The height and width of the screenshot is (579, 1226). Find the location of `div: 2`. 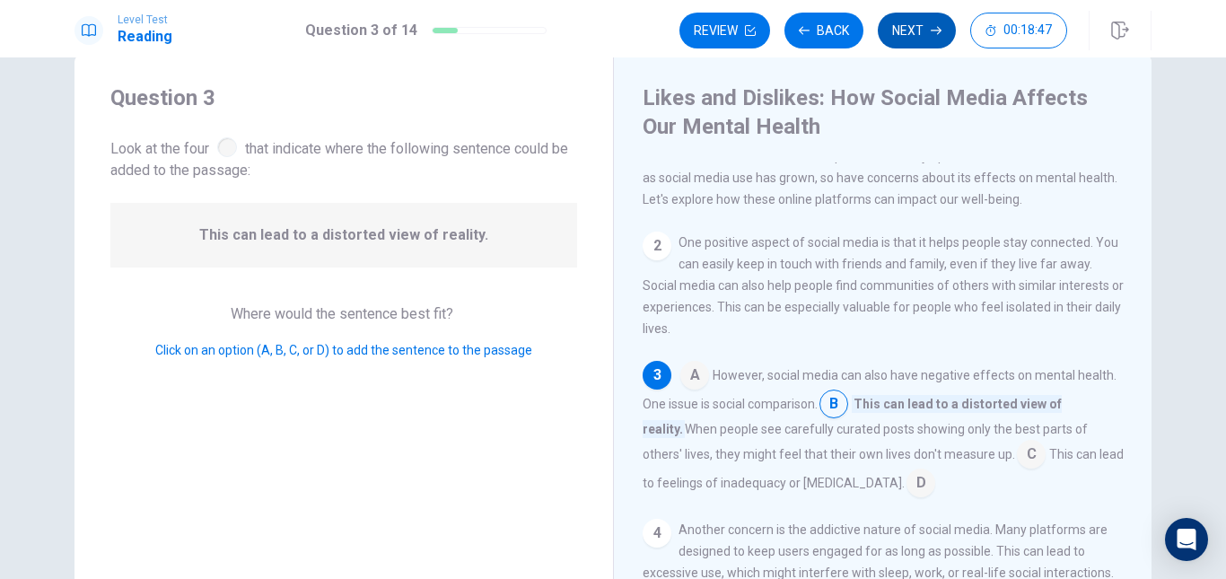

div: 2 is located at coordinates (657, 246).